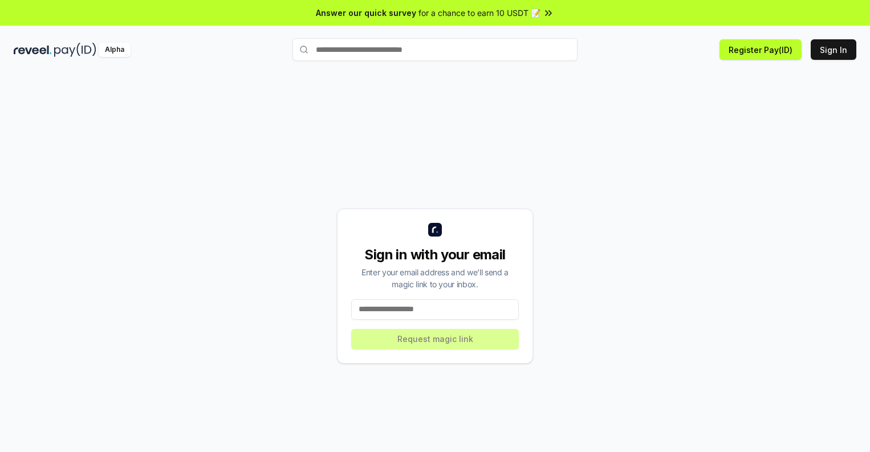 The width and height of the screenshot is (870, 452). I want to click on img: pay_id, so click(75, 50).